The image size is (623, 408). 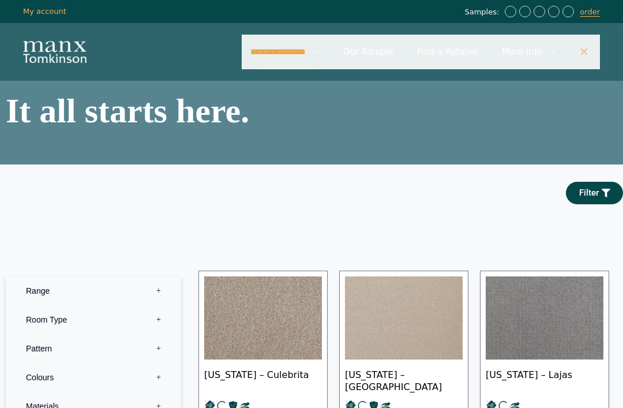 I want to click on a: Close Search Bar, so click(x=584, y=52).